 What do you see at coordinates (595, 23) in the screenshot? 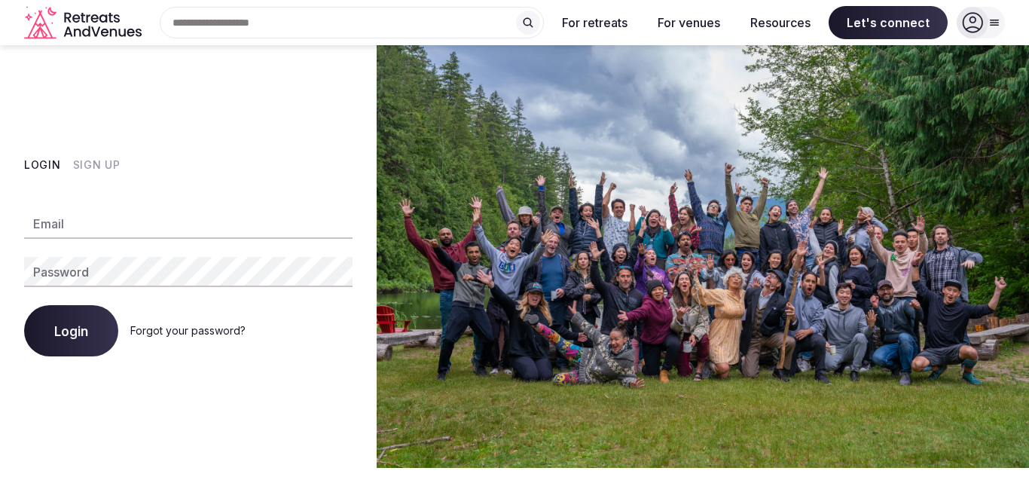
I see `button: For retreats` at bounding box center [595, 23].